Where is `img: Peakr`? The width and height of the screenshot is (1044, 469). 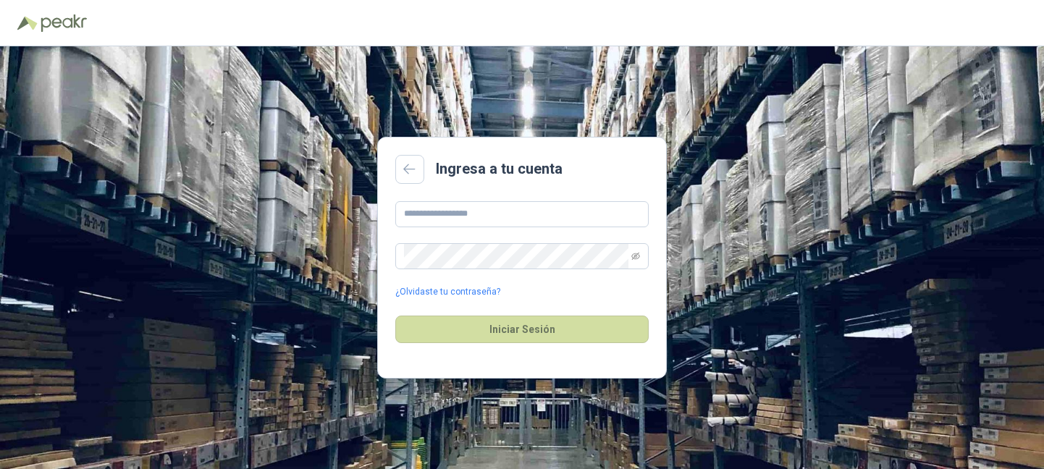 img: Peakr is located at coordinates (64, 23).